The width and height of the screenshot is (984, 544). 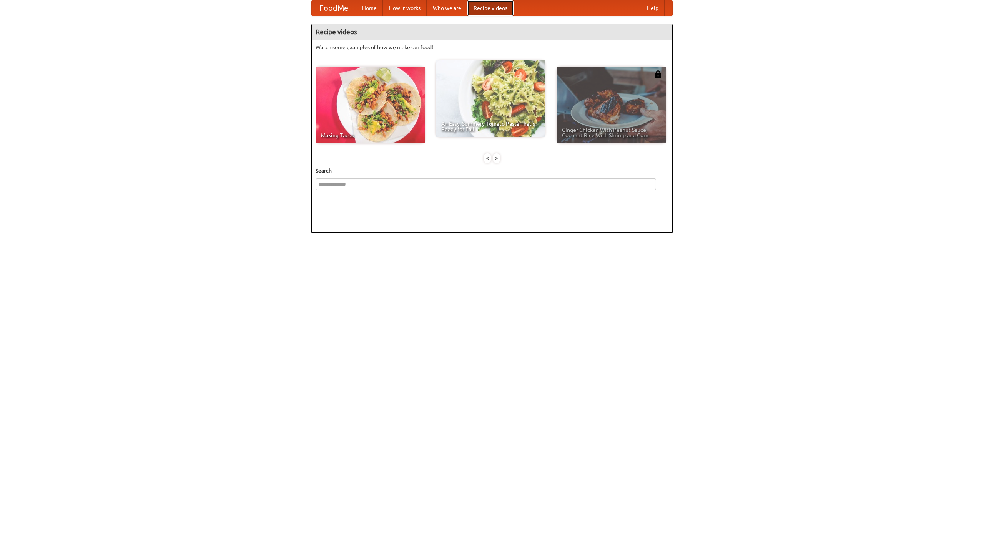 What do you see at coordinates (405, 8) in the screenshot?
I see `a: How it works` at bounding box center [405, 8].